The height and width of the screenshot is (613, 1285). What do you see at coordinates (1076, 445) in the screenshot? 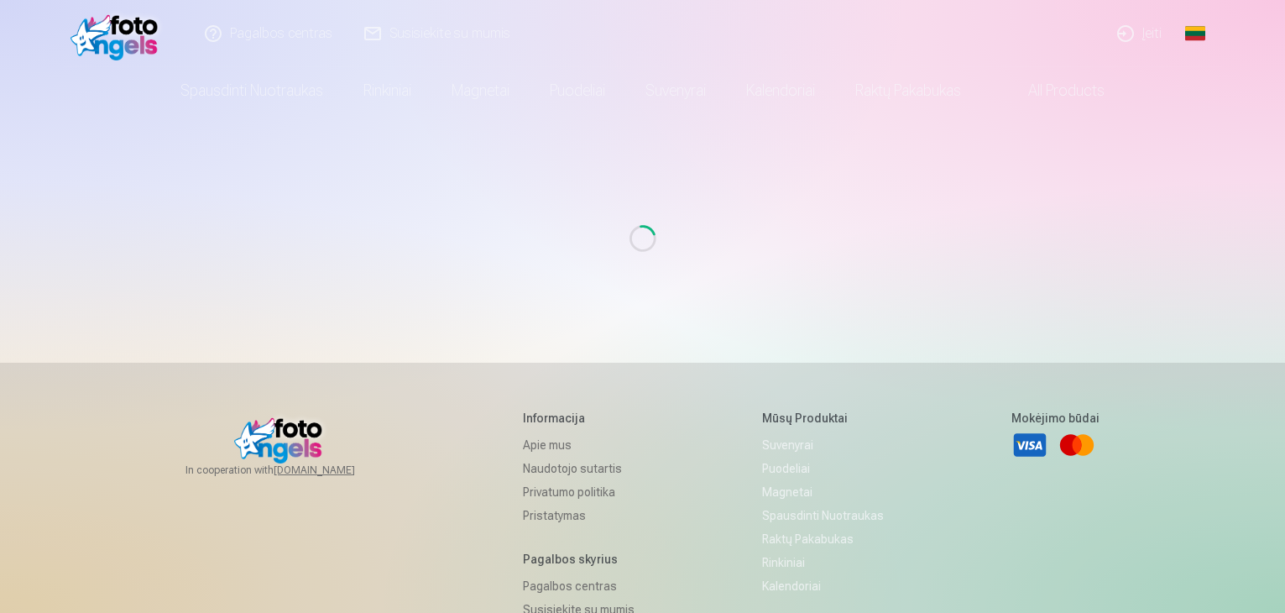
I see `a: Mastercard` at bounding box center [1076, 445].